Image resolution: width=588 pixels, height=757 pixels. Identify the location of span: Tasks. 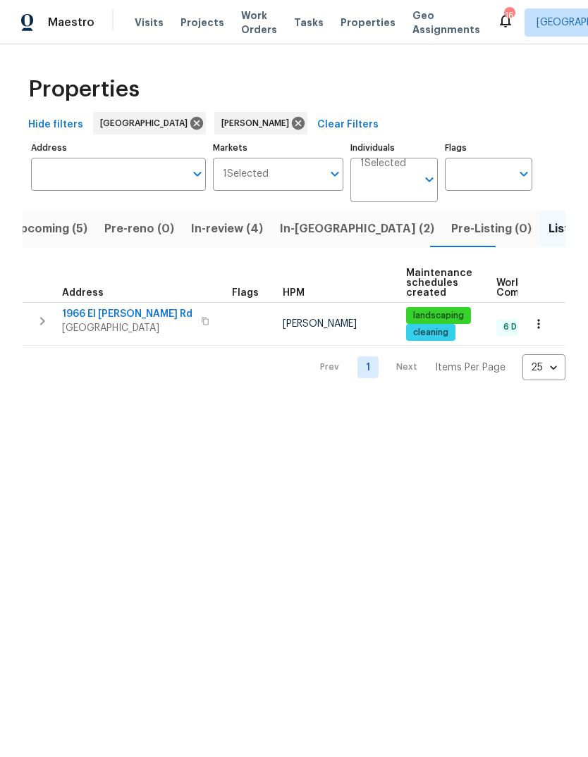
(309, 23).